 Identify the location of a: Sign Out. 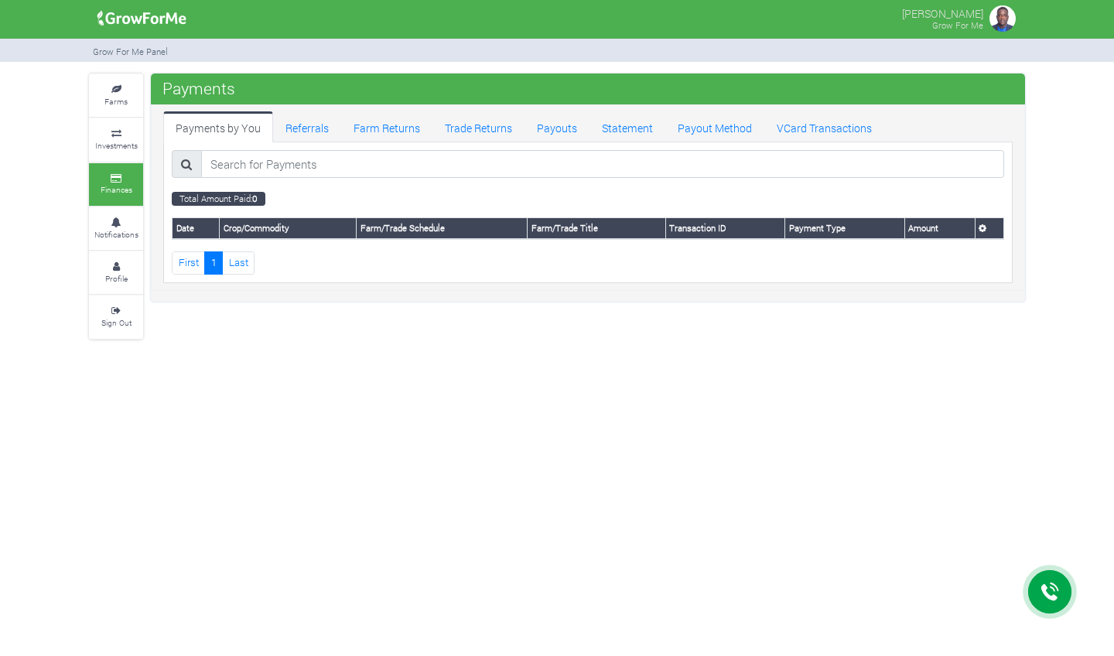
(116, 316).